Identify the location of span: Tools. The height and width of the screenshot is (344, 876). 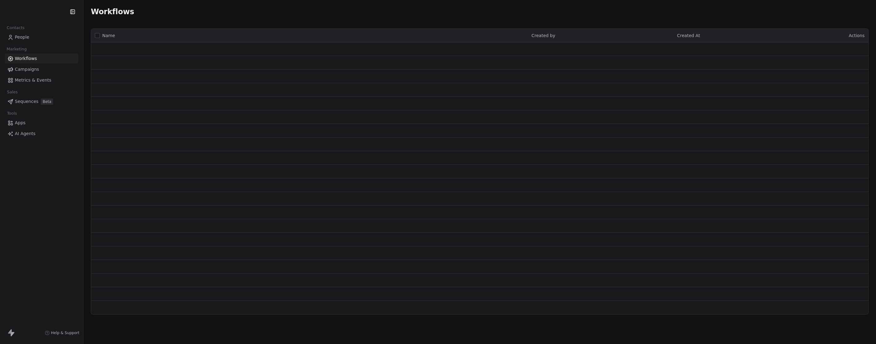
(12, 113).